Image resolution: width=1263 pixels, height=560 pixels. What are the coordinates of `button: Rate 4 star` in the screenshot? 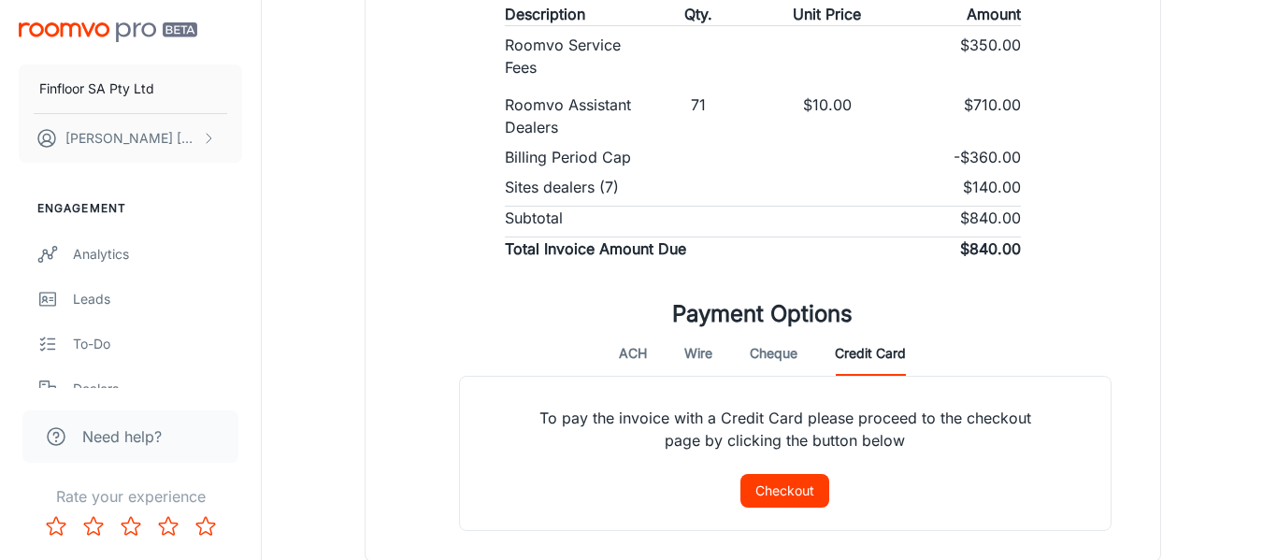 It's located at (168, 526).